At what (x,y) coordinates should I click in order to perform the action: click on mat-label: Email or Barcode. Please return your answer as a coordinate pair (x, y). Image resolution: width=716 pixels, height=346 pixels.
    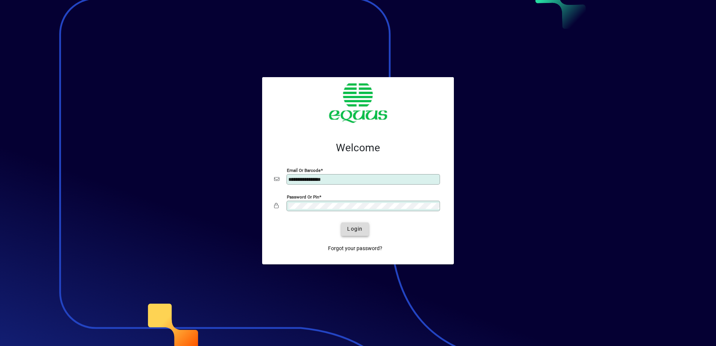
    Looking at the image, I should click on (304, 170).